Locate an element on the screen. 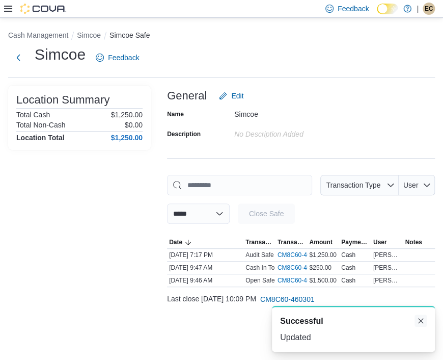 Image resolution: width=443 pixels, height=360 pixels. img: Cova is located at coordinates (43, 9).